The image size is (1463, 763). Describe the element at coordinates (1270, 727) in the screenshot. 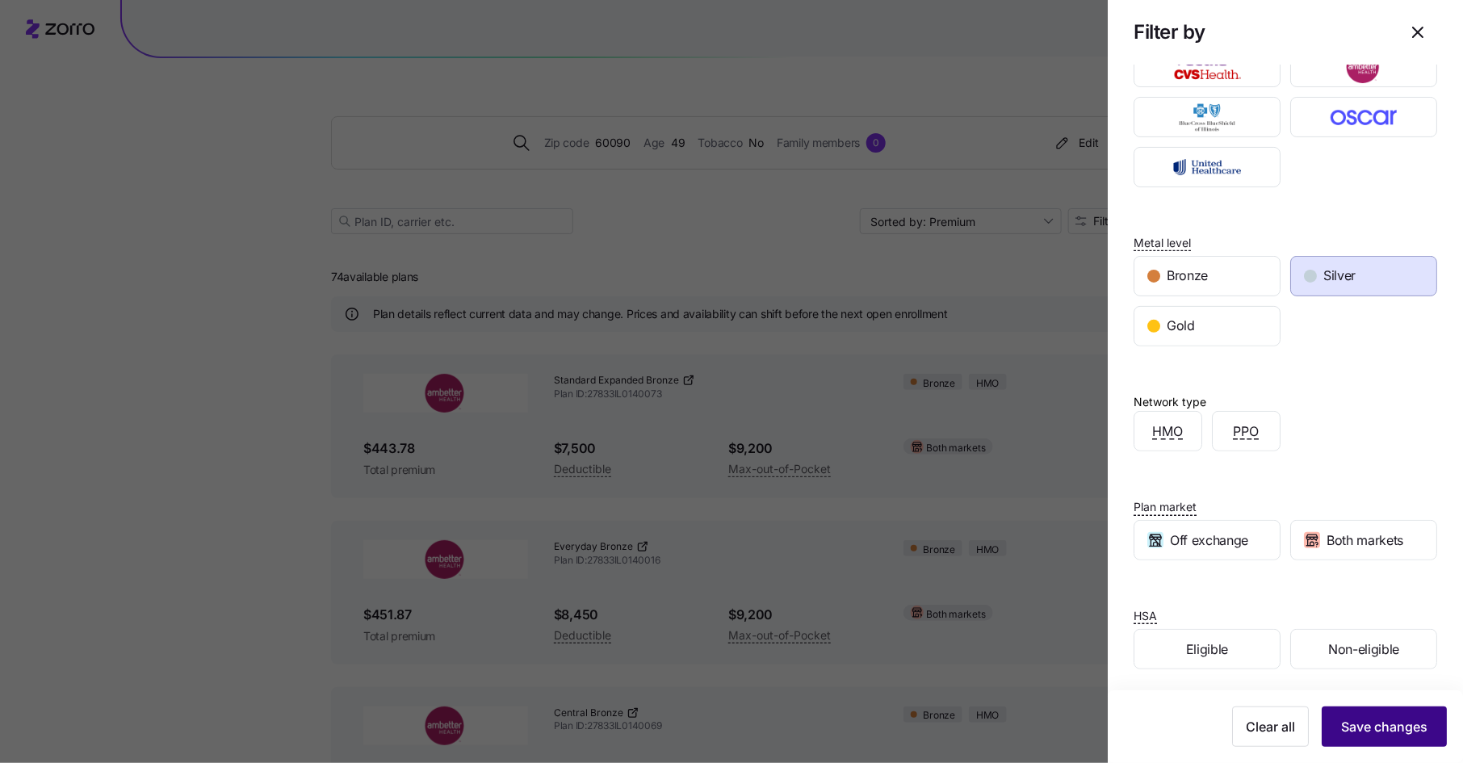

I see `span: Clear all` at that location.